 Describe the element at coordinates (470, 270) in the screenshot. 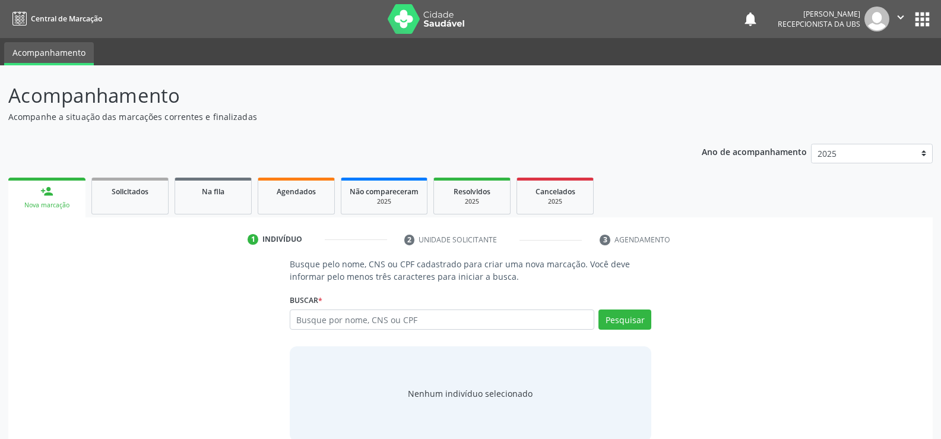

I see `p: Busque pelo nome, CNS ou CPF cadastrado para criar uma nova marcação. Você deve informar pelo men...` at that location.